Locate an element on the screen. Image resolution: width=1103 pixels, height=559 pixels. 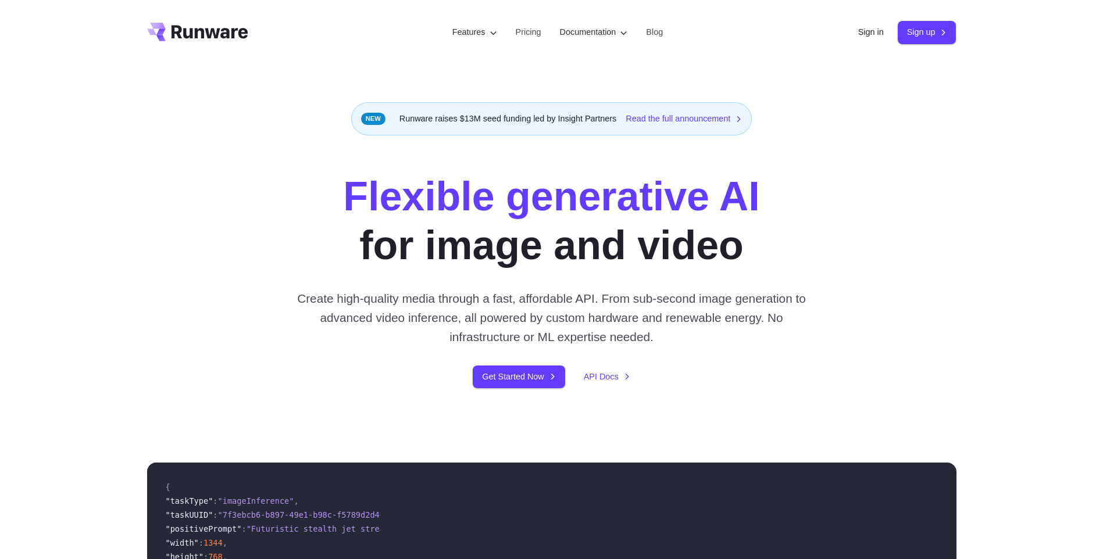
strong: Flexible generative AI is located at coordinates (551, 197).